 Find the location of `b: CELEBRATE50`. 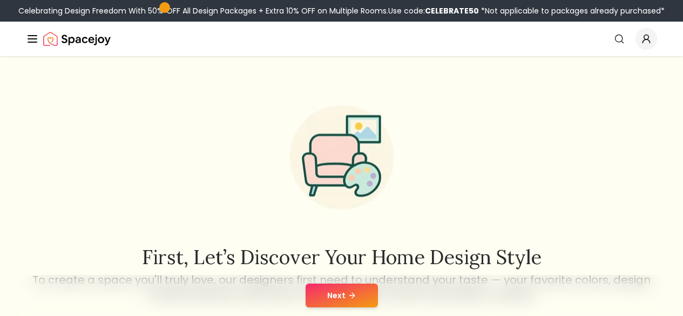

b: CELEBRATE50 is located at coordinates (452, 11).